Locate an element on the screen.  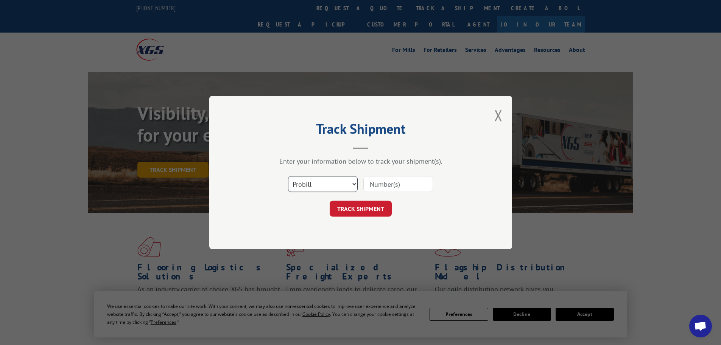
div: Enter your information below to track your shipment(s). is located at coordinates (361, 161).